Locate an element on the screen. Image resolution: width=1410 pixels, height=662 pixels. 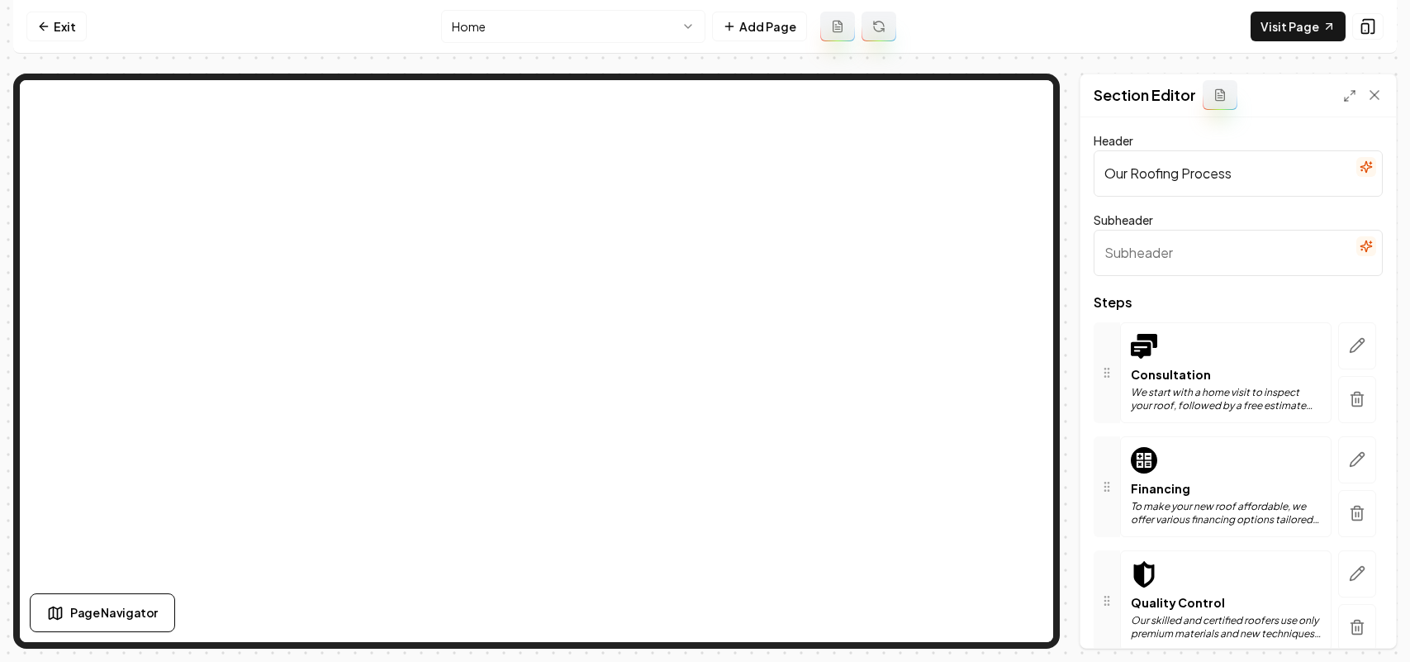
label: Header is located at coordinates (1113, 140).